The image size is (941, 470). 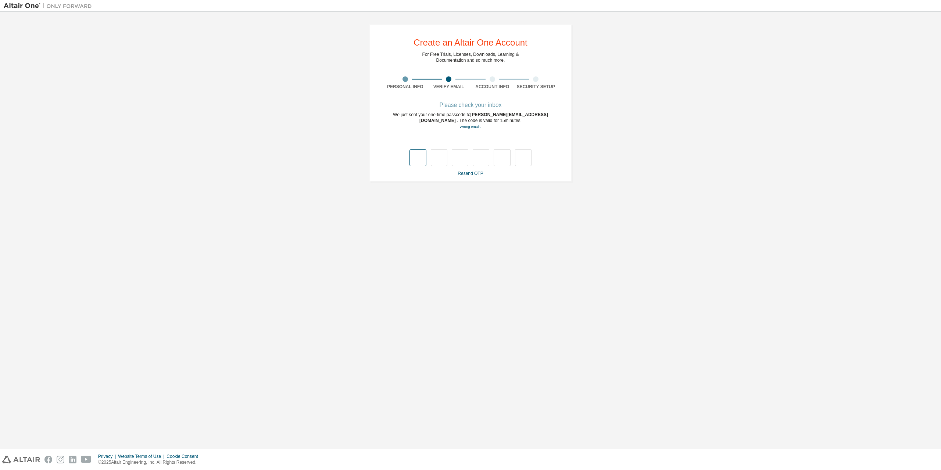 What do you see at coordinates (72, 460) in the screenshot?
I see `img: linkedin.svg` at bounding box center [72, 460].